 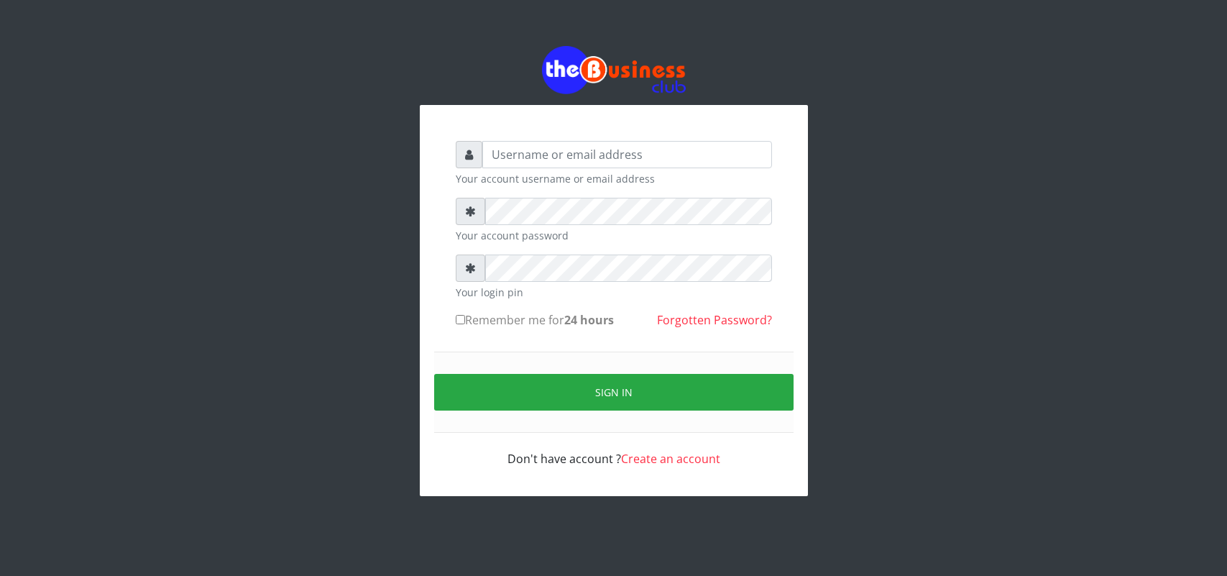 I want to click on small: Your account username or email address, so click(x=614, y=178).